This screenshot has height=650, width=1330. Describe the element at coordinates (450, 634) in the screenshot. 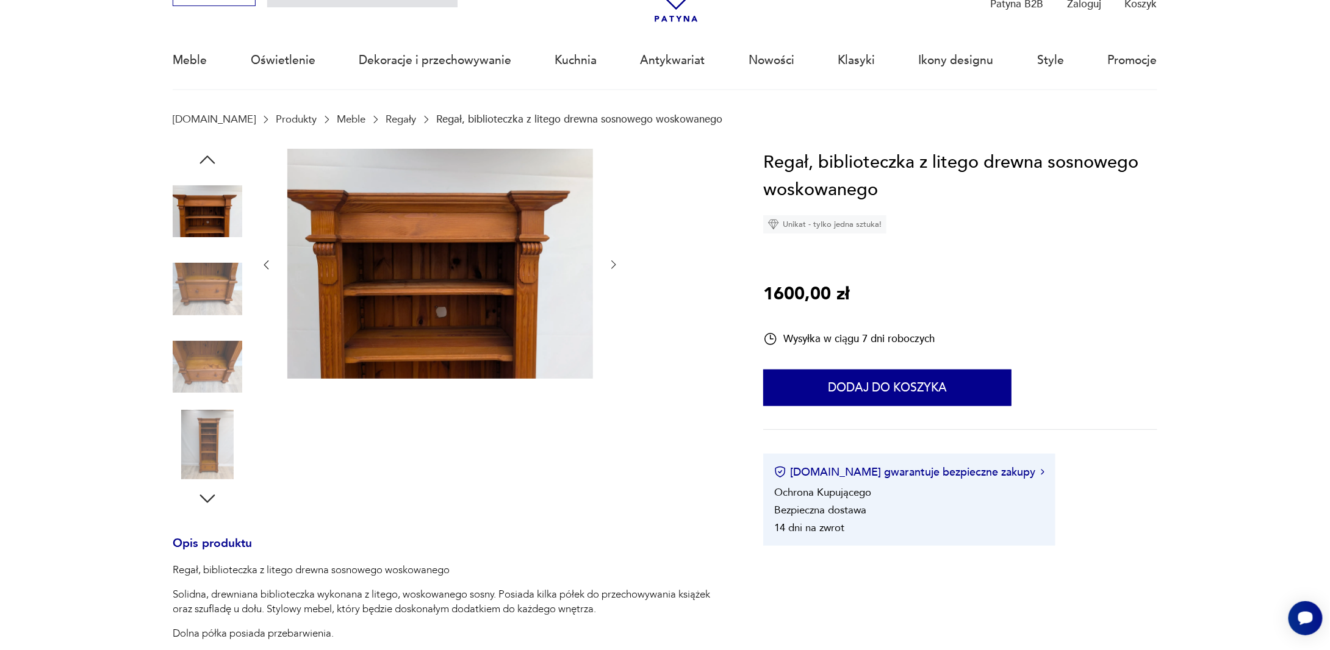

I see `p: Dolna półka posiada przebarwienia.` at that location.